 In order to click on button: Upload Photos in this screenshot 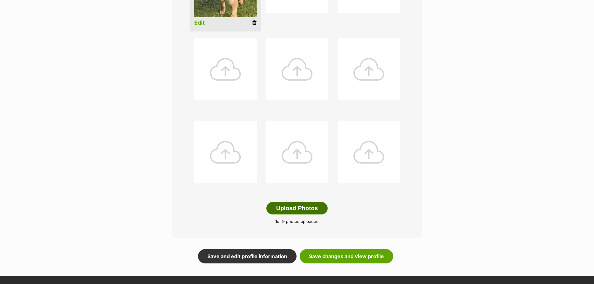, I will do `click(297, 208)`.